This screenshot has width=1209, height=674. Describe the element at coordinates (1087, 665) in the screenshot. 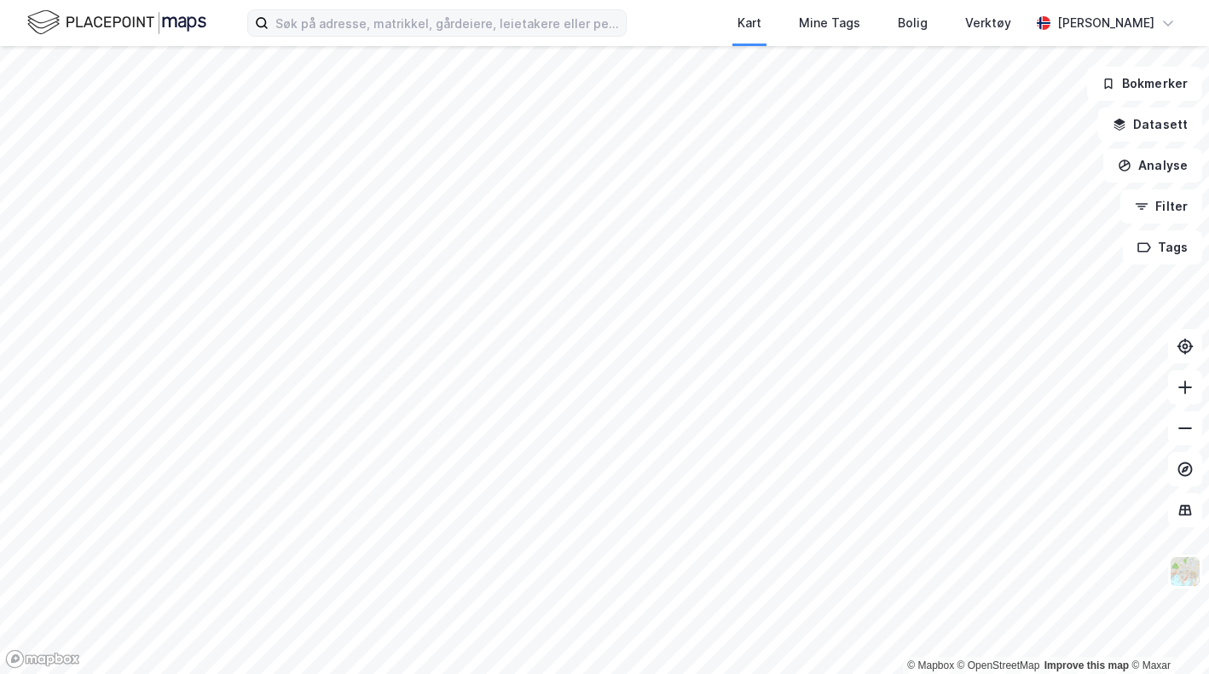

I see `a: Improve this map` at that location.